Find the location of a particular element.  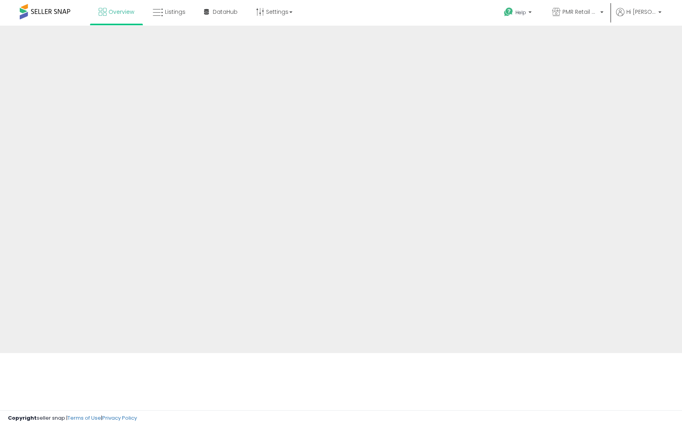

span: Help is located at coordinates (521, 12).